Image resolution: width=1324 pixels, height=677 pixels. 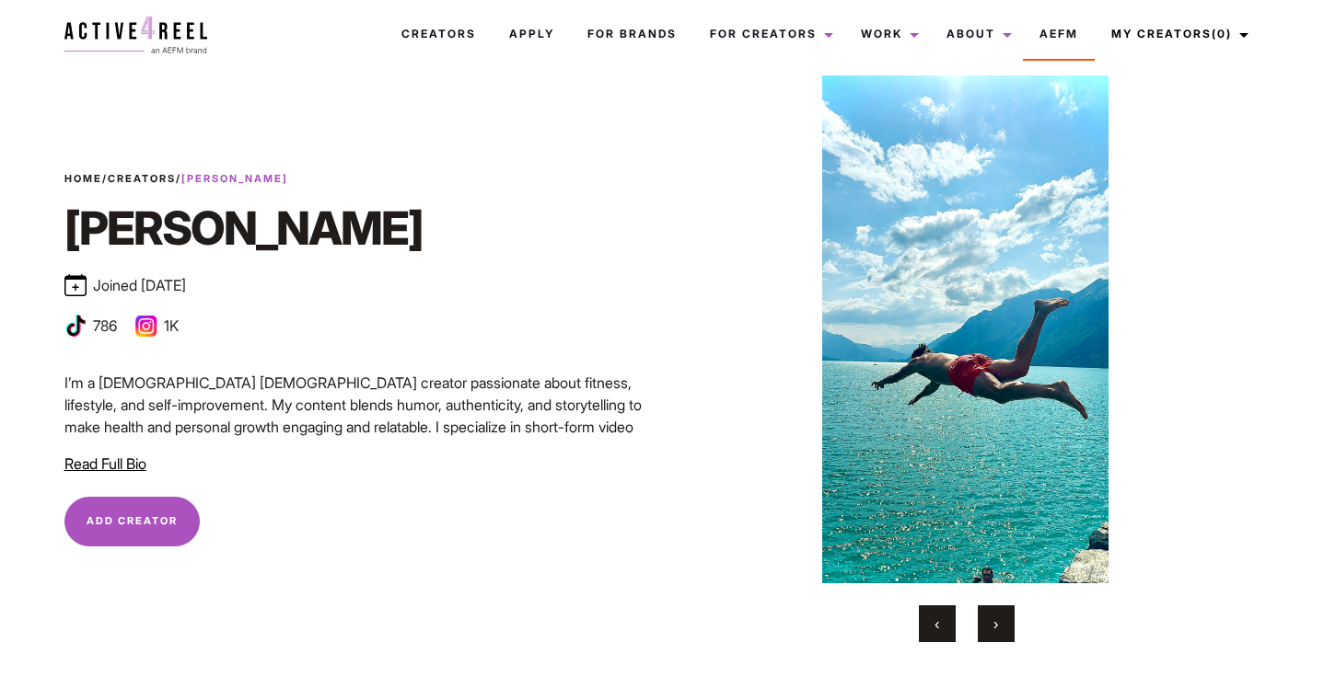 What do you see at coordinates (1176, 34) in the screenshot?
I see `a: My Creators(0)` at bounding box center [1176, 34].